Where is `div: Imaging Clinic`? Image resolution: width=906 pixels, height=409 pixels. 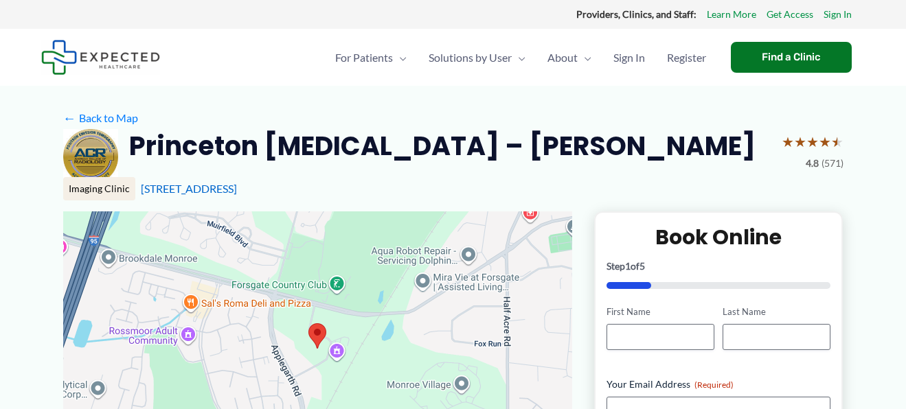 div: Imaging Clinic is located at coordinates (99, 189).